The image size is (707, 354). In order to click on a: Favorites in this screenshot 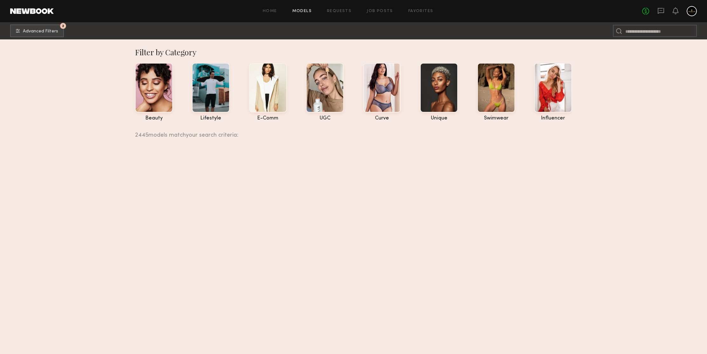, I will do `click(421, 11)`.